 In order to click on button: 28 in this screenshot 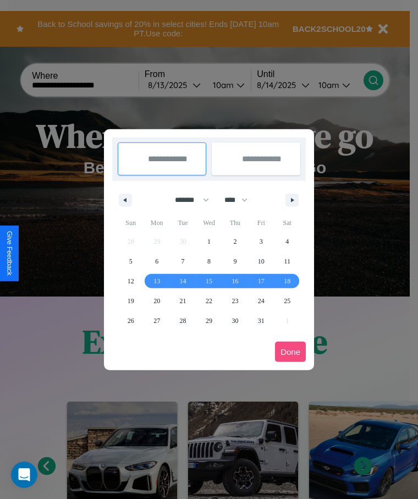, I will do `click(183, 321)`.